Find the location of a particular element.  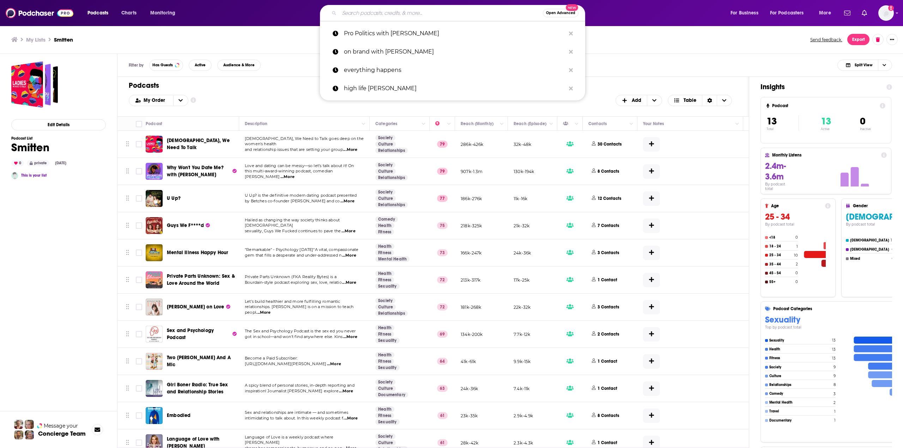

img: Barbara Profile is located at coordinates (29, 435).